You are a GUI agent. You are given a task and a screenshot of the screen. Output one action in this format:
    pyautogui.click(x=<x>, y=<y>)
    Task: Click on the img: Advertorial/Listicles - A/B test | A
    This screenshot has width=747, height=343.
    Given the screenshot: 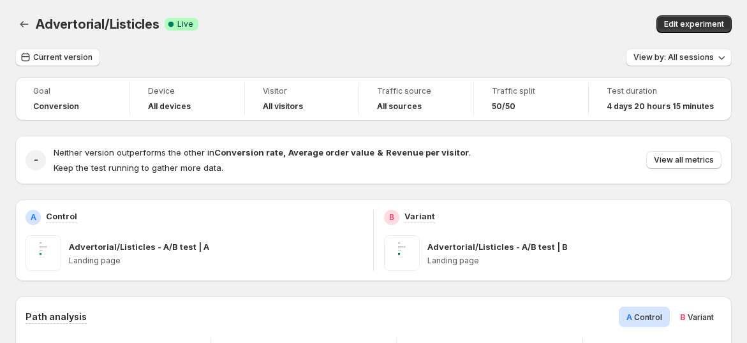 What is the action you would take?
    pyautogui.click(x=43, y=253)
    